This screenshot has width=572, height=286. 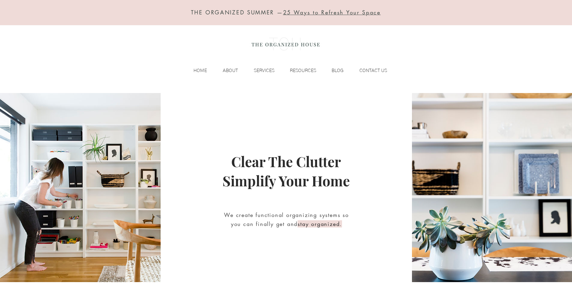 What do you see at coordinates (333, 71) in the screenshot?
I see `a: BLOG` at bounding box center [333, 71].